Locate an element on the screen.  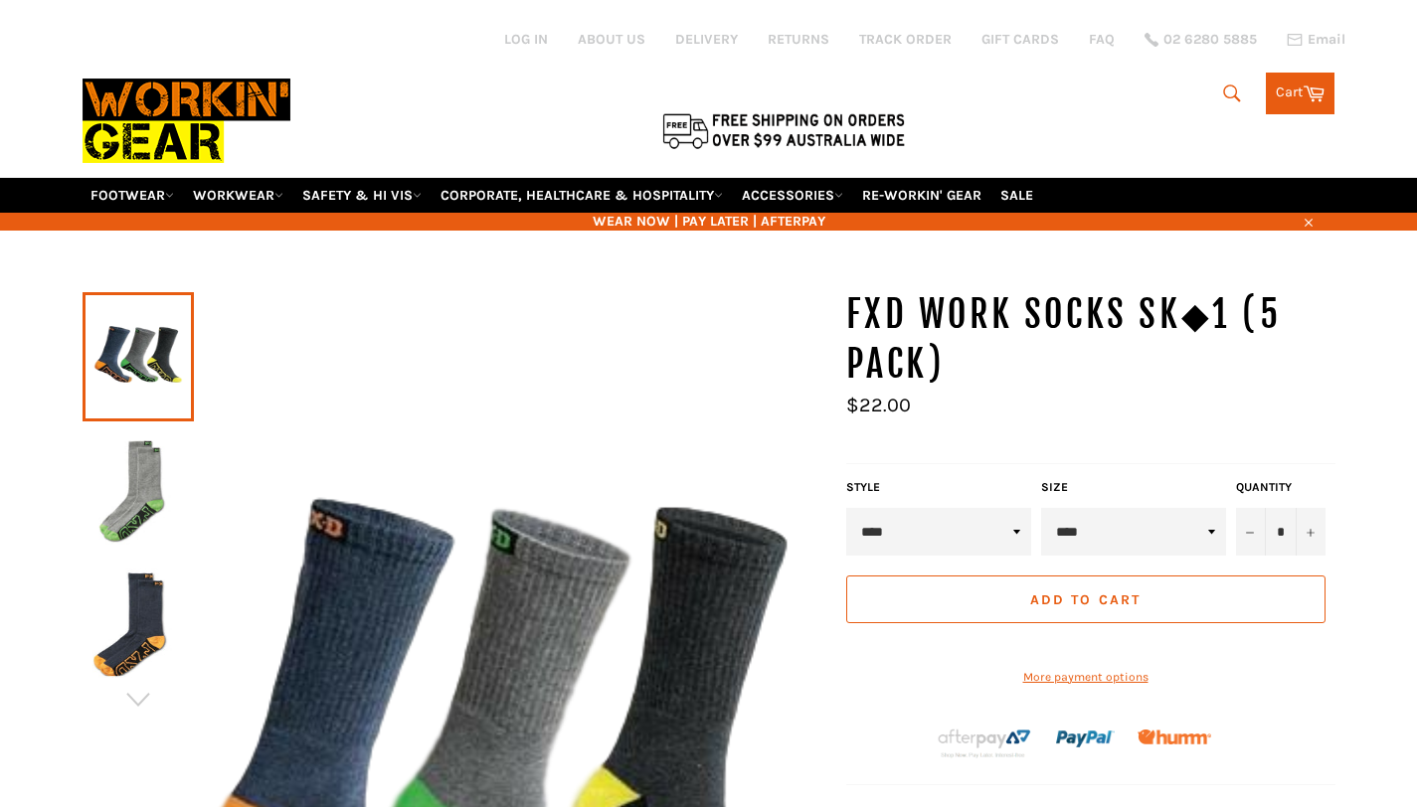
img: paypal.png is located at coordinates (1085, 739).